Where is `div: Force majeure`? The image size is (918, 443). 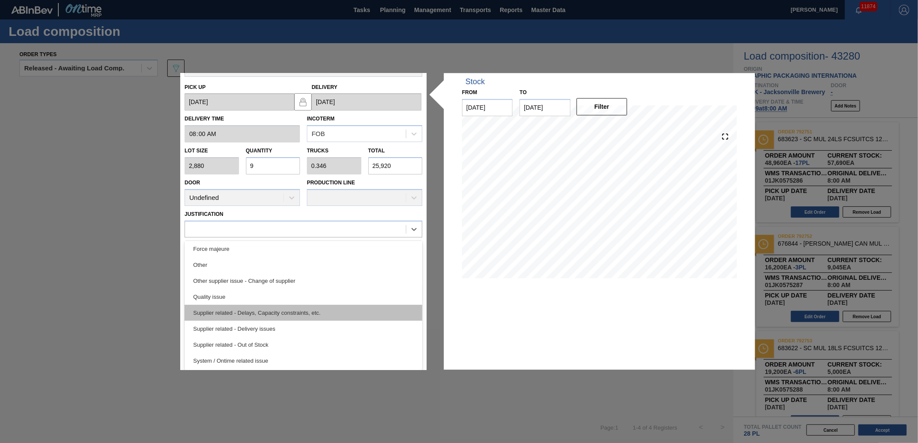 div: Force majeure is located at coordinates (303, 249).